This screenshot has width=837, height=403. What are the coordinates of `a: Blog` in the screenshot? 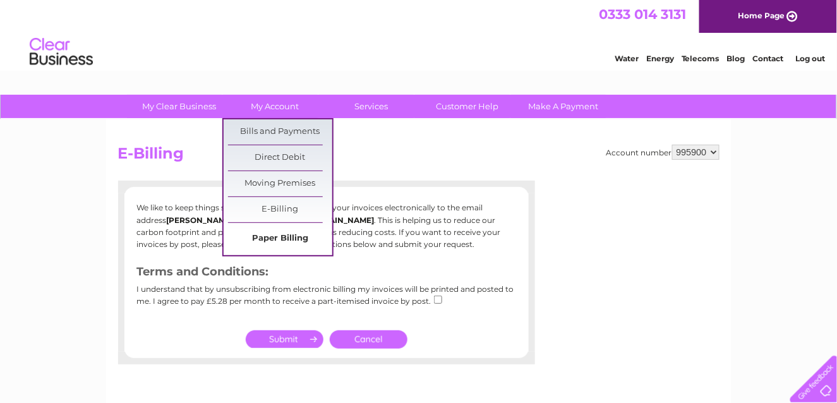 It's located at (736, 58).